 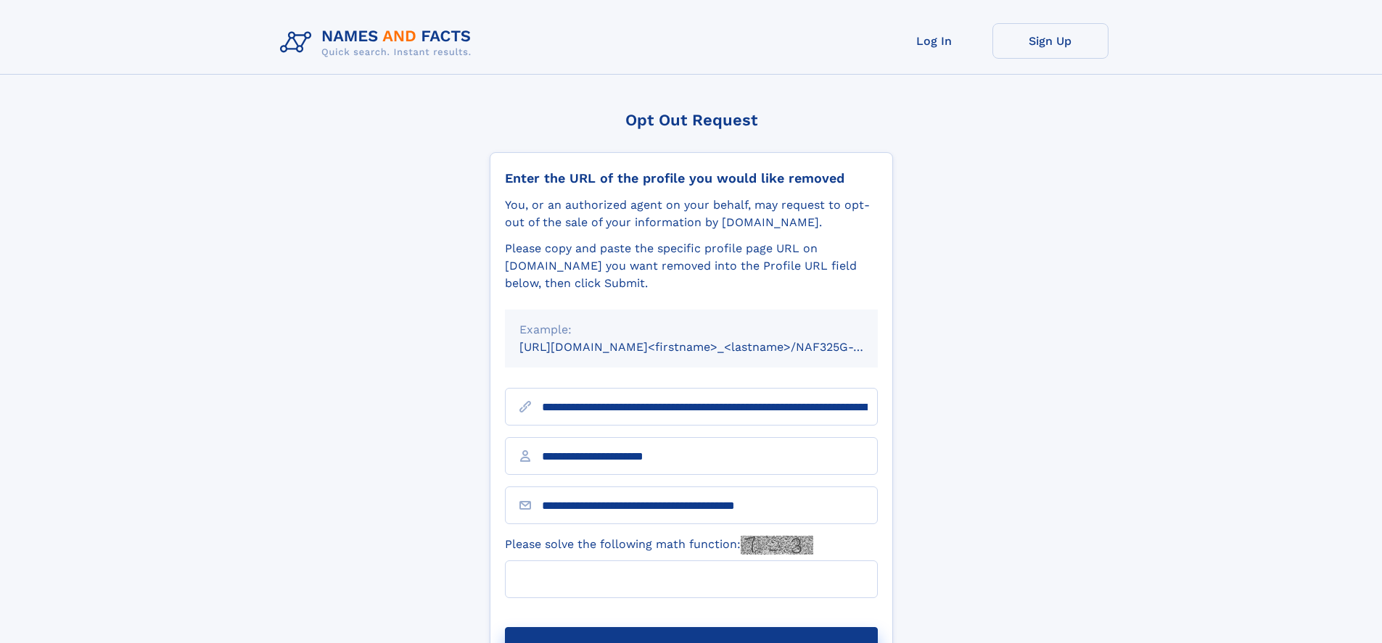 I want to click on a: Sign Up, so click(x=1050, y=41).